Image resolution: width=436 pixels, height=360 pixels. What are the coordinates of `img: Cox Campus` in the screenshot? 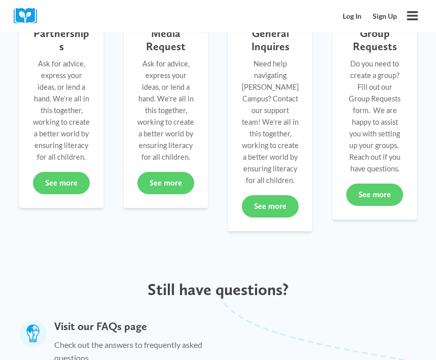 It's located at (29, 16).